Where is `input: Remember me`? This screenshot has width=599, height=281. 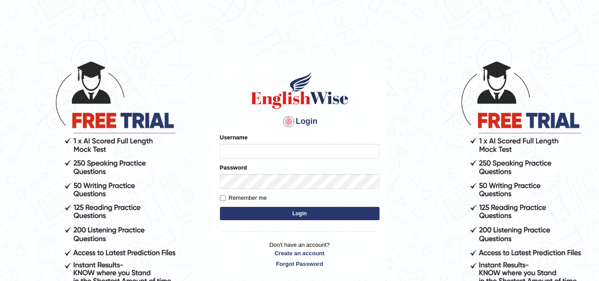 input: Remember me is located at coordinates (223, 198).